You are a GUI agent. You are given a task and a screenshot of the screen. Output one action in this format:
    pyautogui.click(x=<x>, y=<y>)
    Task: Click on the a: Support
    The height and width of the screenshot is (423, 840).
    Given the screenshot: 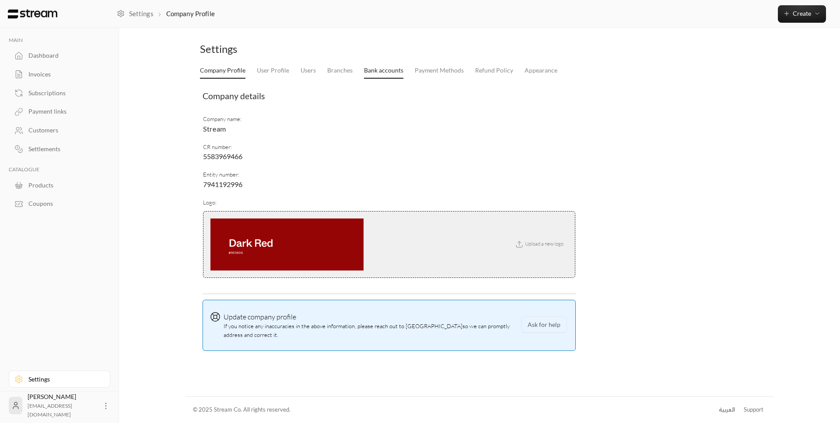 What is the action you would take?
    pyautogui.click(x=753, y=410)
    